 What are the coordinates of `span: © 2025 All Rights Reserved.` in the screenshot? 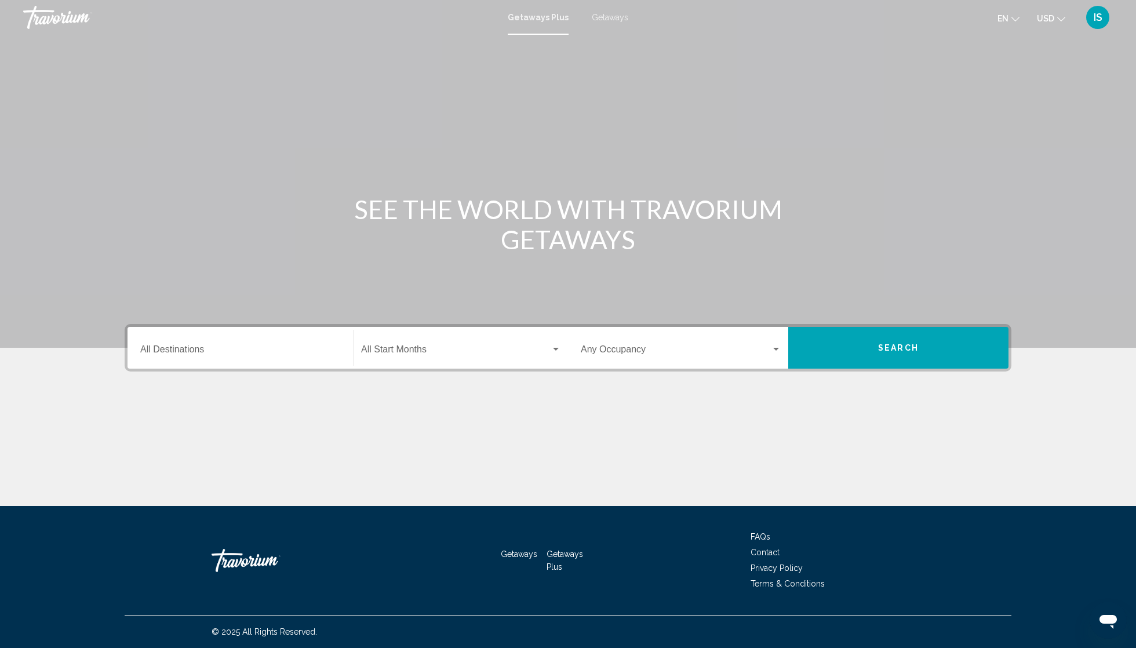 It's located at (264, 632).